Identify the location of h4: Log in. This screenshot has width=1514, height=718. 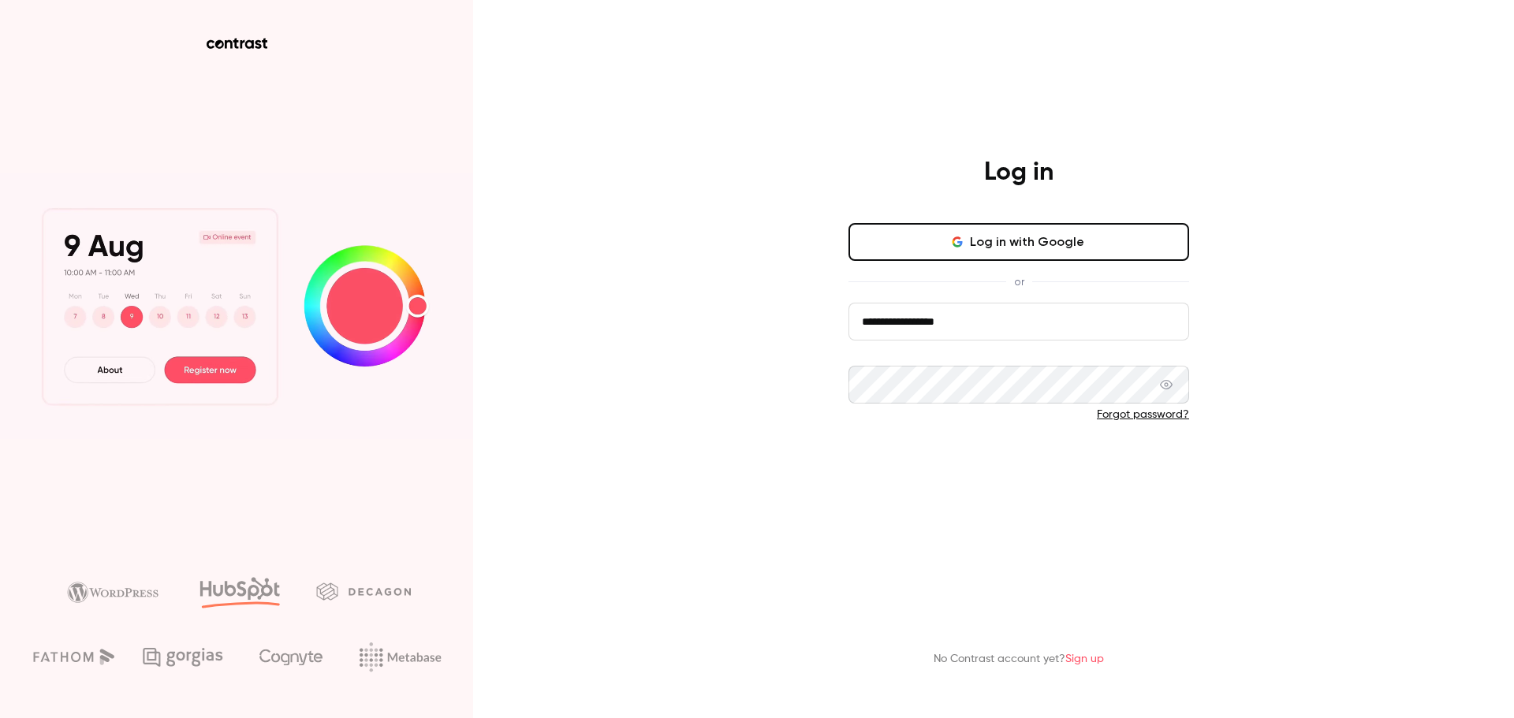
(1019, 173).